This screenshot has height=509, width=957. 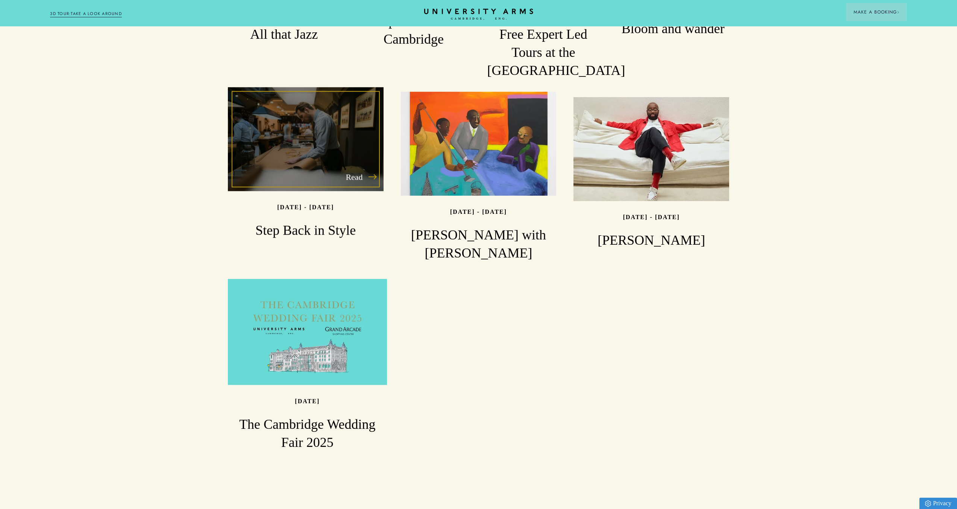 I want to click on h3: Step Back in Style, so click(x=306, y=231).